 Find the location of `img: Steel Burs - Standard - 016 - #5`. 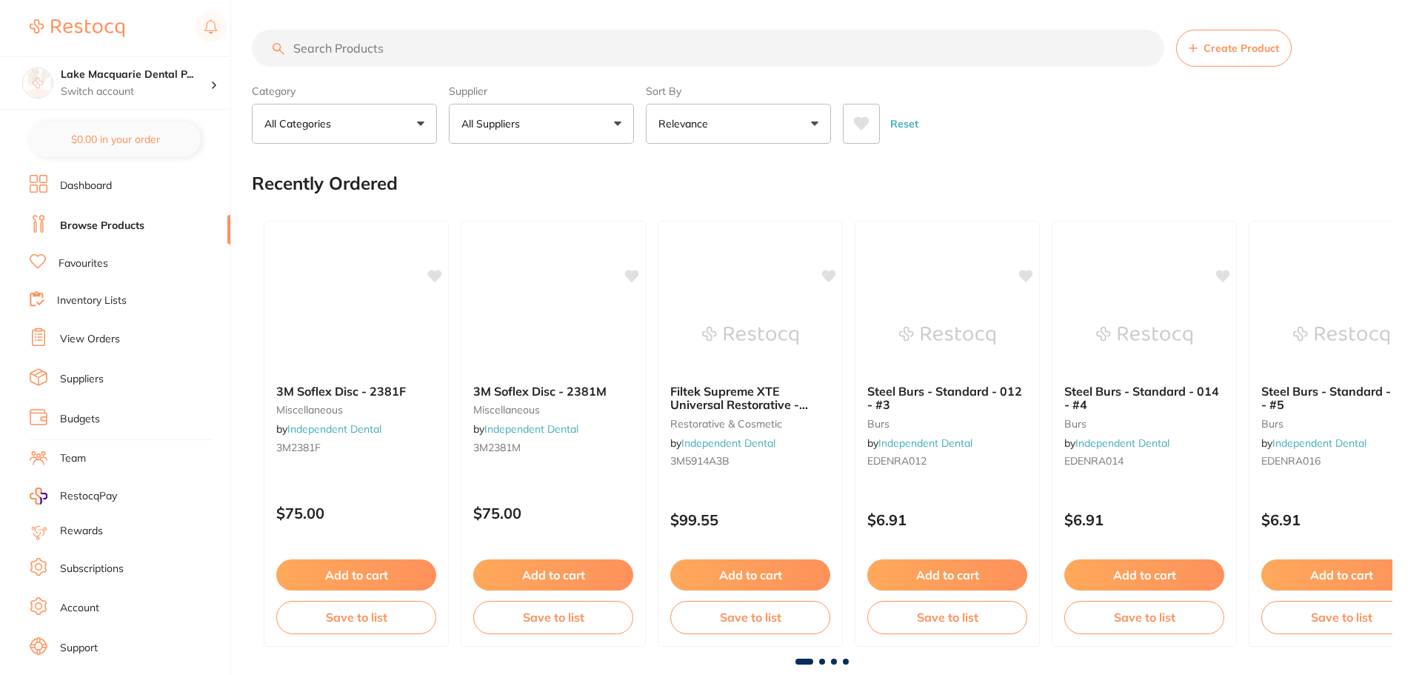

img: Steel Burs - Standard - 016 - #5 is located at coordinates (1342, 336).